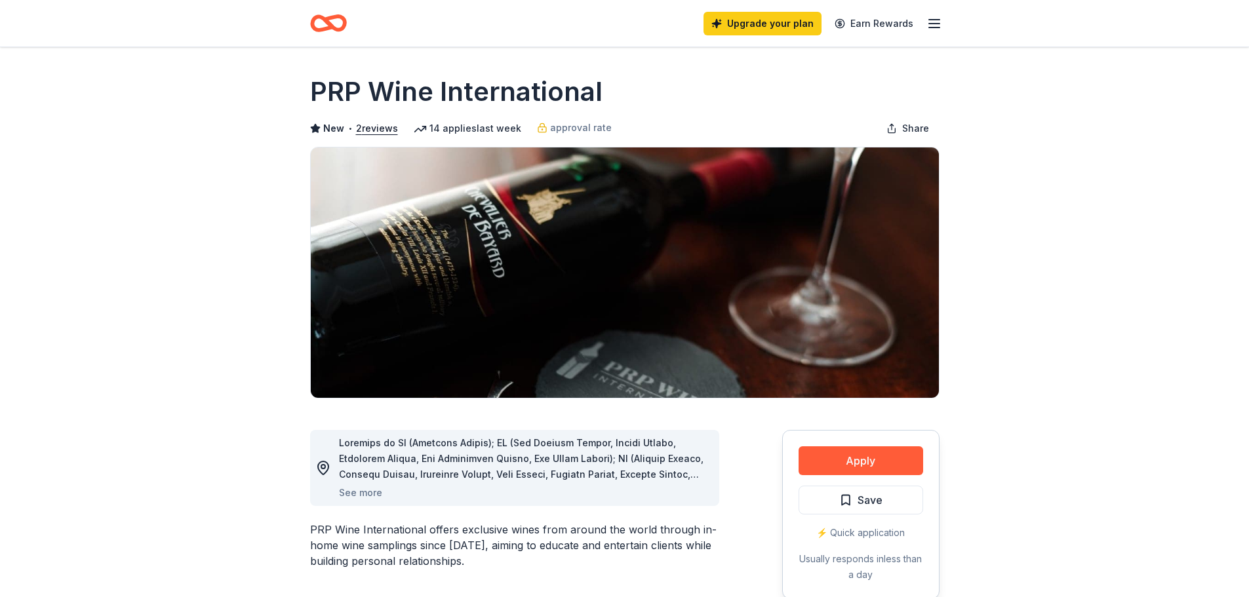 The width and height of the screenshot is (1249, 597). What do you see at coordinates (861, 461) in the screenshot?
I see `button: Apply` at bounding box center [861, 461].